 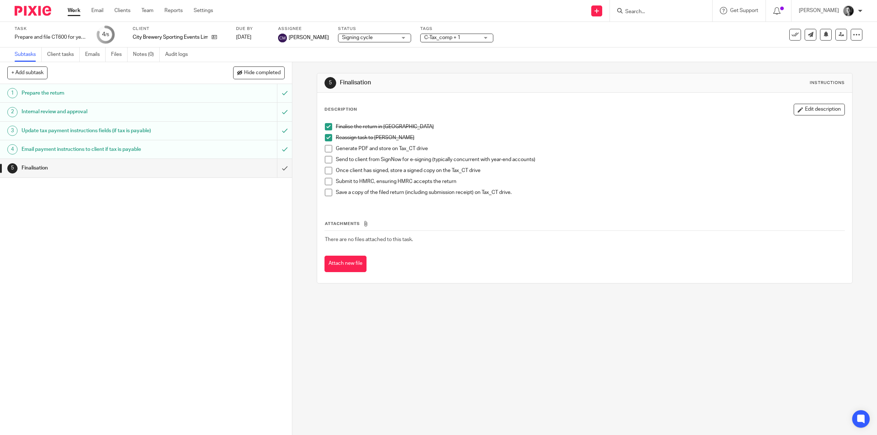 What do you see at coordinates (119, 54) in the screenshot?
I see `a: Files` at bounding box center [119, 54].